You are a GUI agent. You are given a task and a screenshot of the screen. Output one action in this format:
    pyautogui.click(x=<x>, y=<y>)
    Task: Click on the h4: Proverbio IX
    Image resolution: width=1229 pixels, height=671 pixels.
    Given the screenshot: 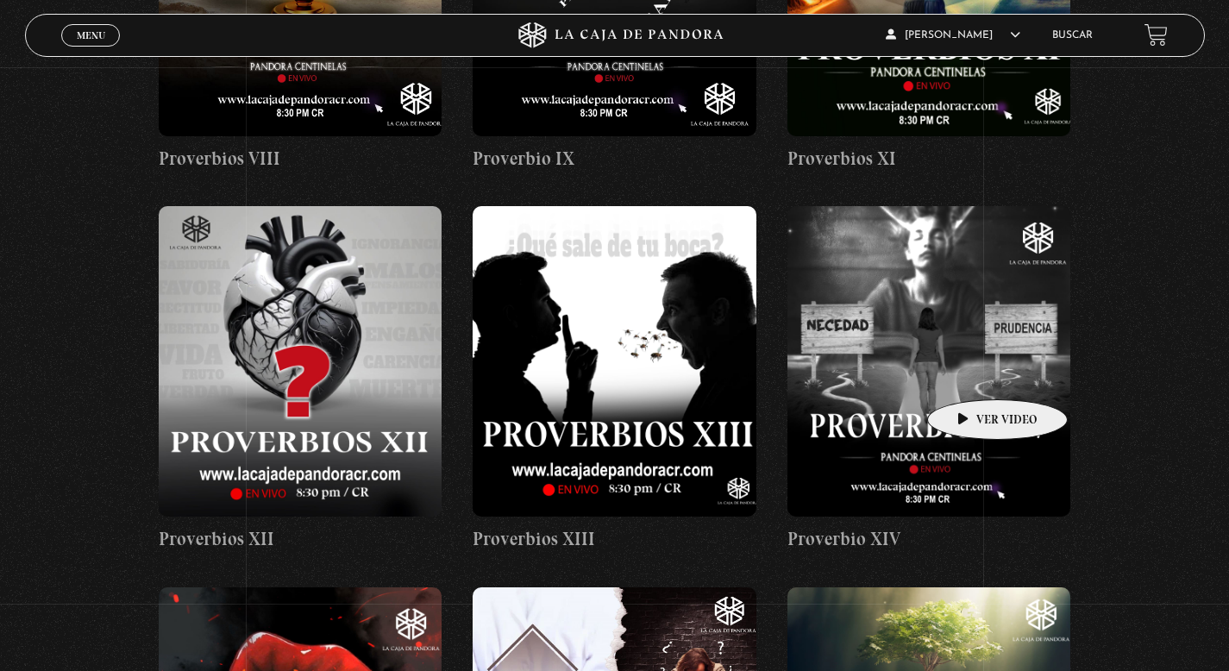 What is the action you would take?
    pyautogui.click(x=614, y=159)
    